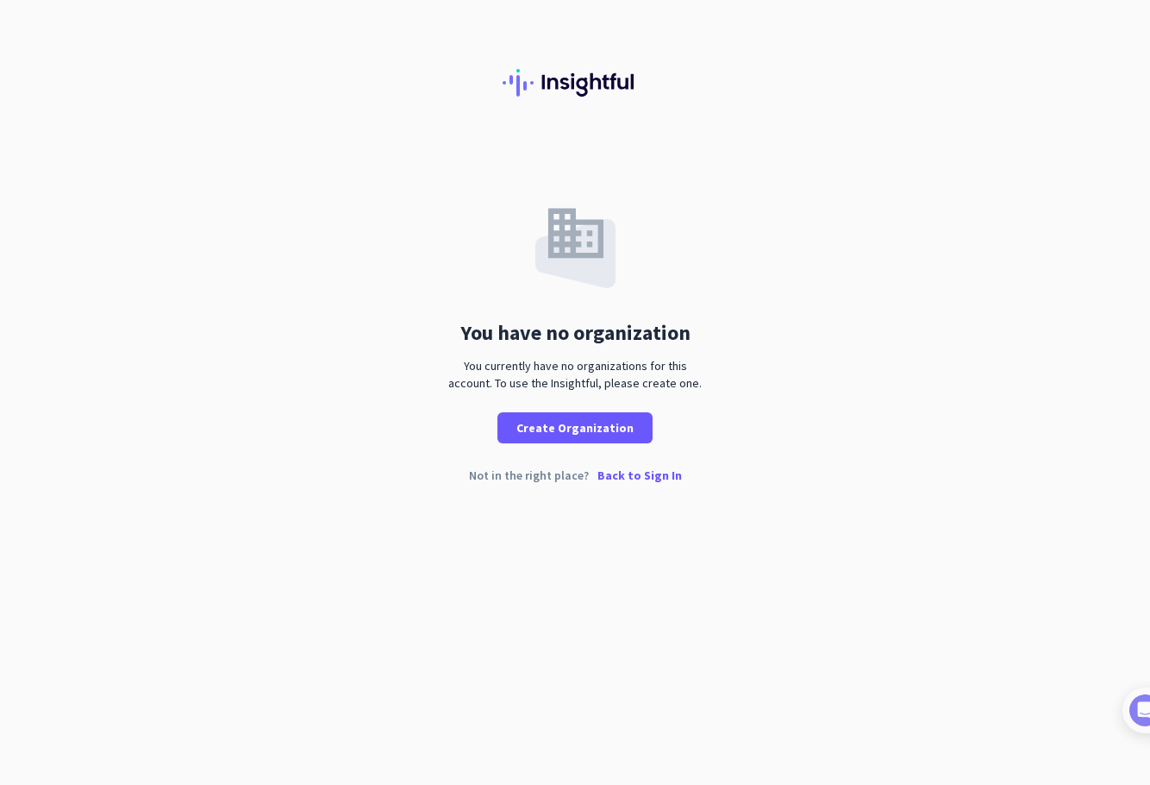  Describe the element at coordinates (575, 333) in the screenshot. I see `div: You have no organization` at that location.